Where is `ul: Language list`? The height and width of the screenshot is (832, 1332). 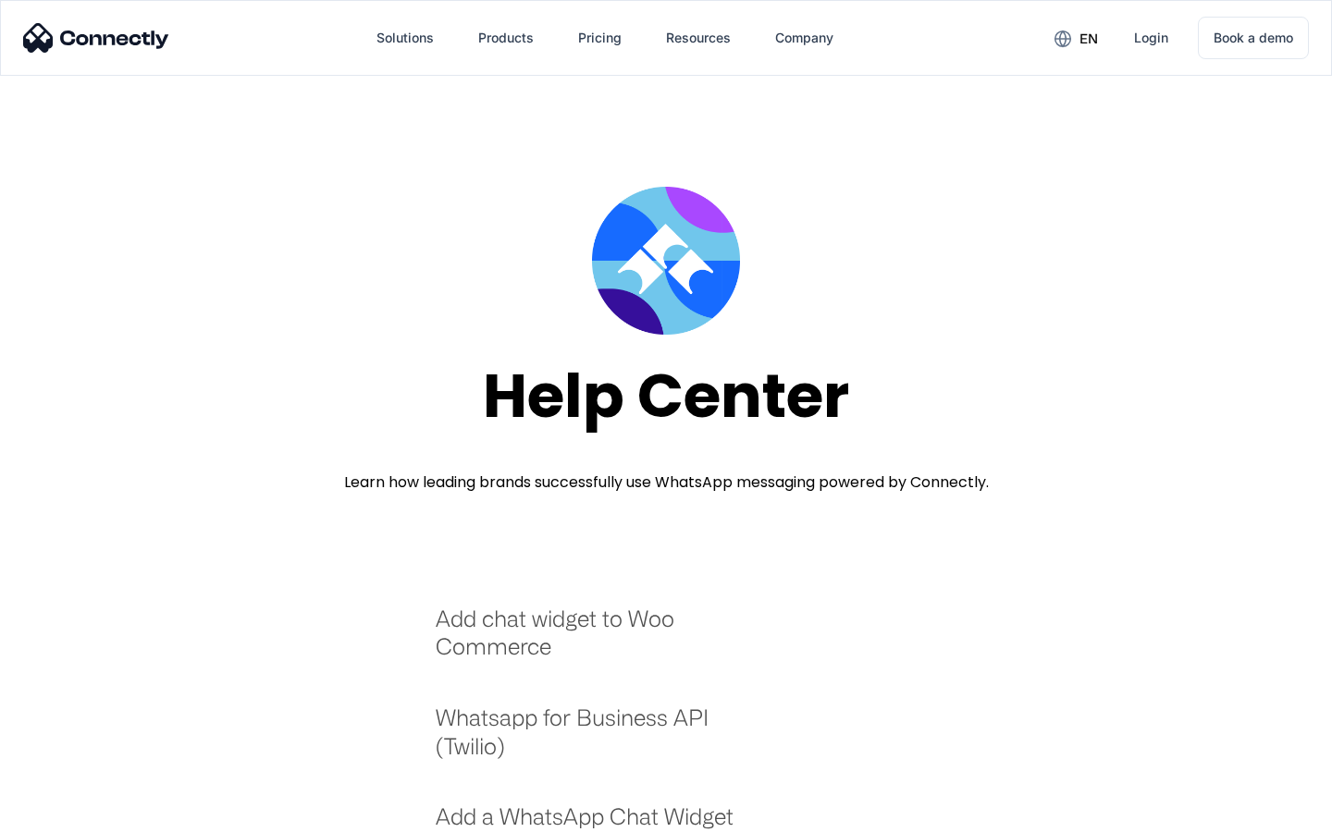
ul: Language list is located at coordinates (74, 813).